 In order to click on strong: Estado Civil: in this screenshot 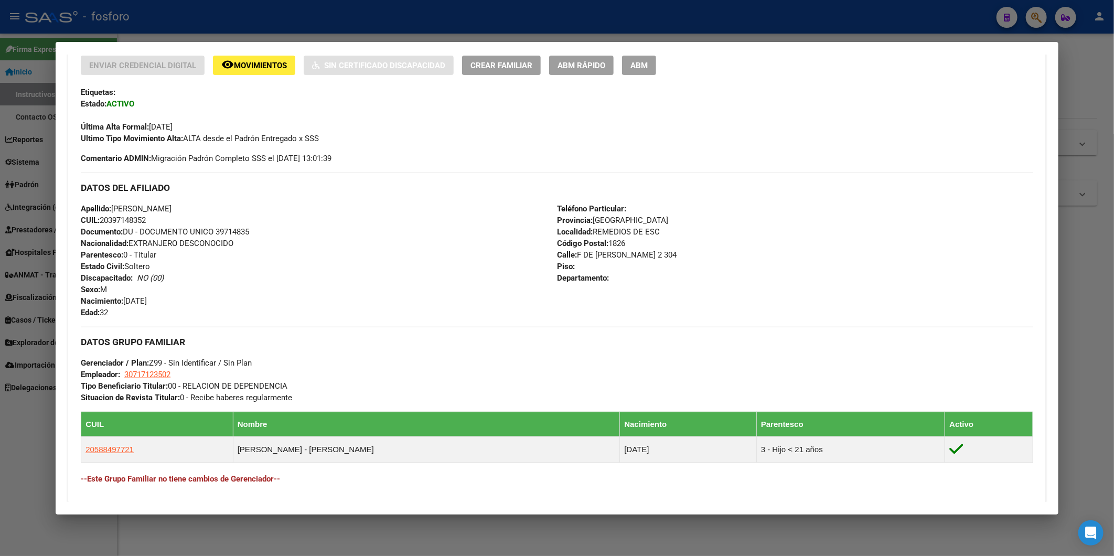, I will do `click(102, 266)`.